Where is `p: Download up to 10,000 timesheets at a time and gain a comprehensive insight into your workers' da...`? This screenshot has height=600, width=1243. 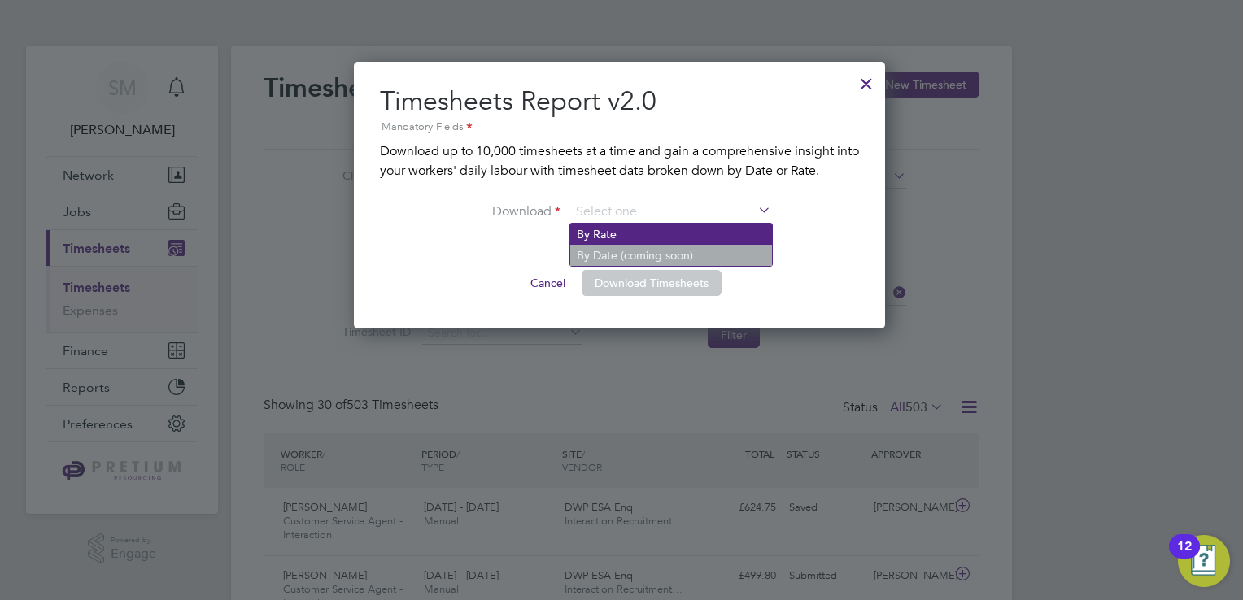
p: Download up to 10,000 timesheets at a time and gain a comprehensive insight into your workers' da... is located at coordinates (619, 161).